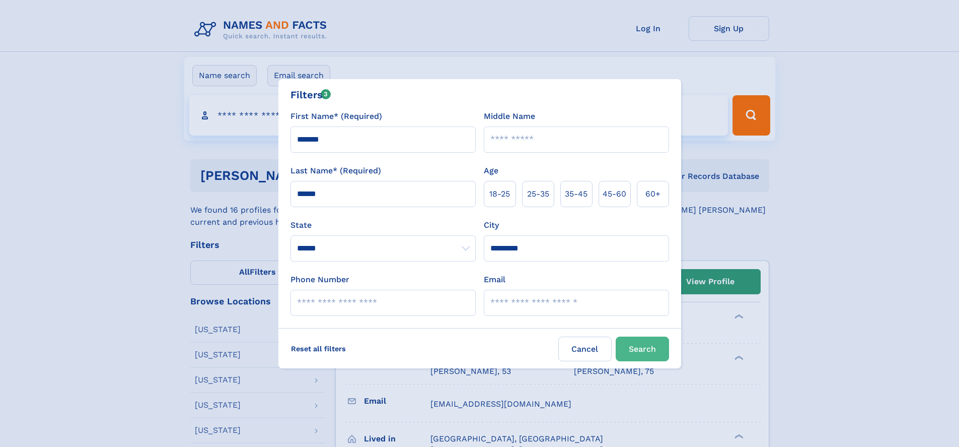 This screenshot has width=959, height=447. I want to click on span: 18‑25, so click(500, 194).